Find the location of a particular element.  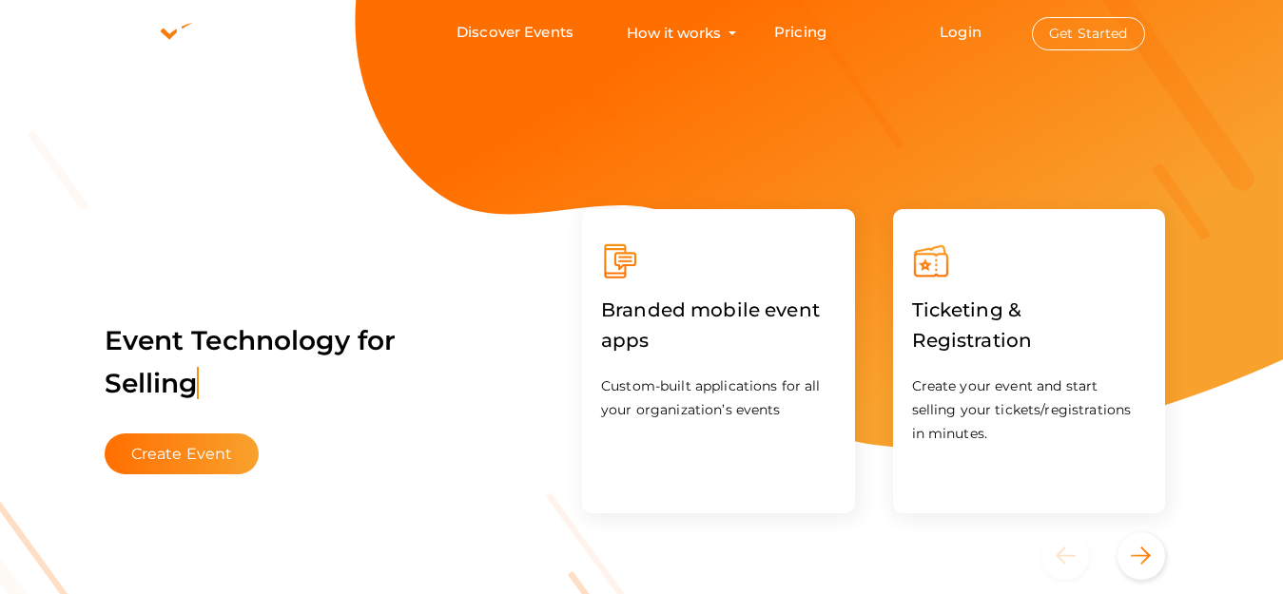

p: Custom-built applications for all your organization’s events is located at coordinates (718, 398).